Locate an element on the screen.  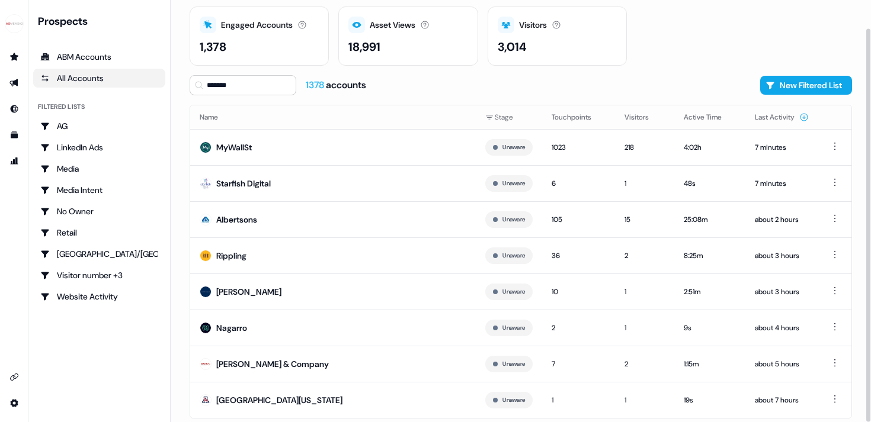
div: 218 is located at coordinates (645, 148).